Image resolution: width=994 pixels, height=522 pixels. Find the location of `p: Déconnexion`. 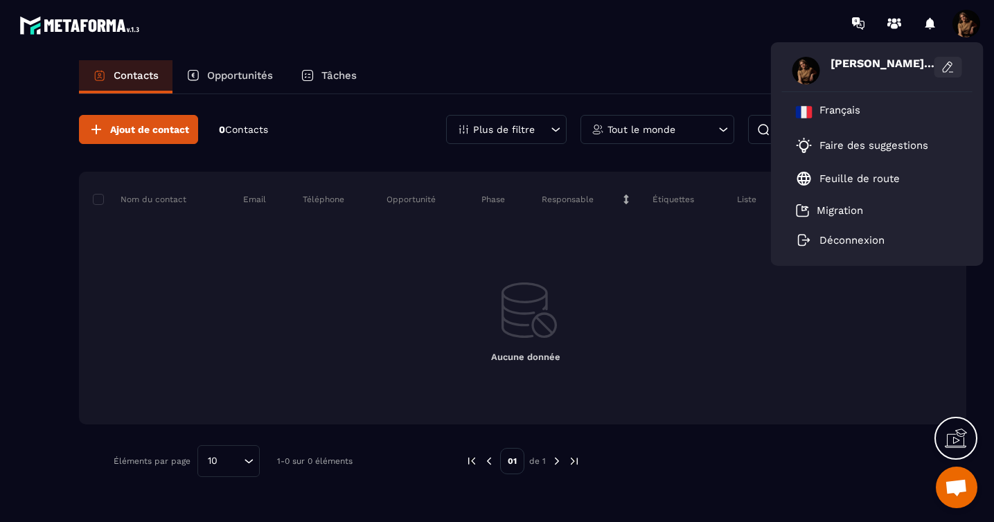

p: Déconnexion is located at coordinates (852, 240).